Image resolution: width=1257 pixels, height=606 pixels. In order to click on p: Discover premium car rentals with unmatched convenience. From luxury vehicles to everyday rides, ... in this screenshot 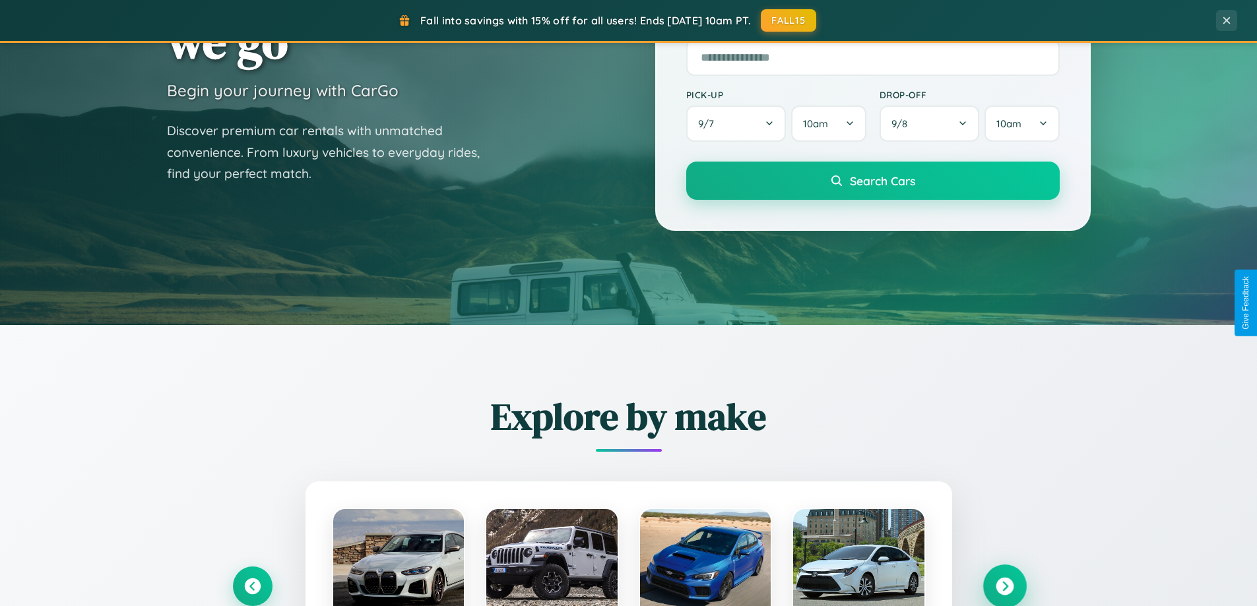, I will do `click(332, 152)`.